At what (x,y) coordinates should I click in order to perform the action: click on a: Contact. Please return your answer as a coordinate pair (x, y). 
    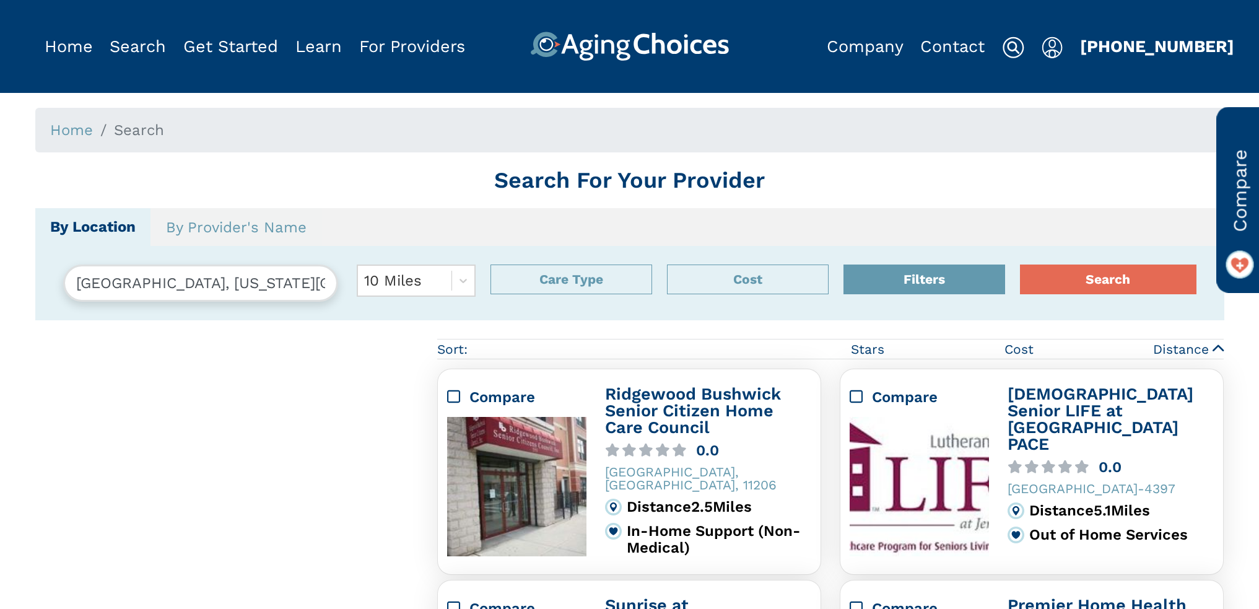
    Looking at the image, I should click on (953, 46).